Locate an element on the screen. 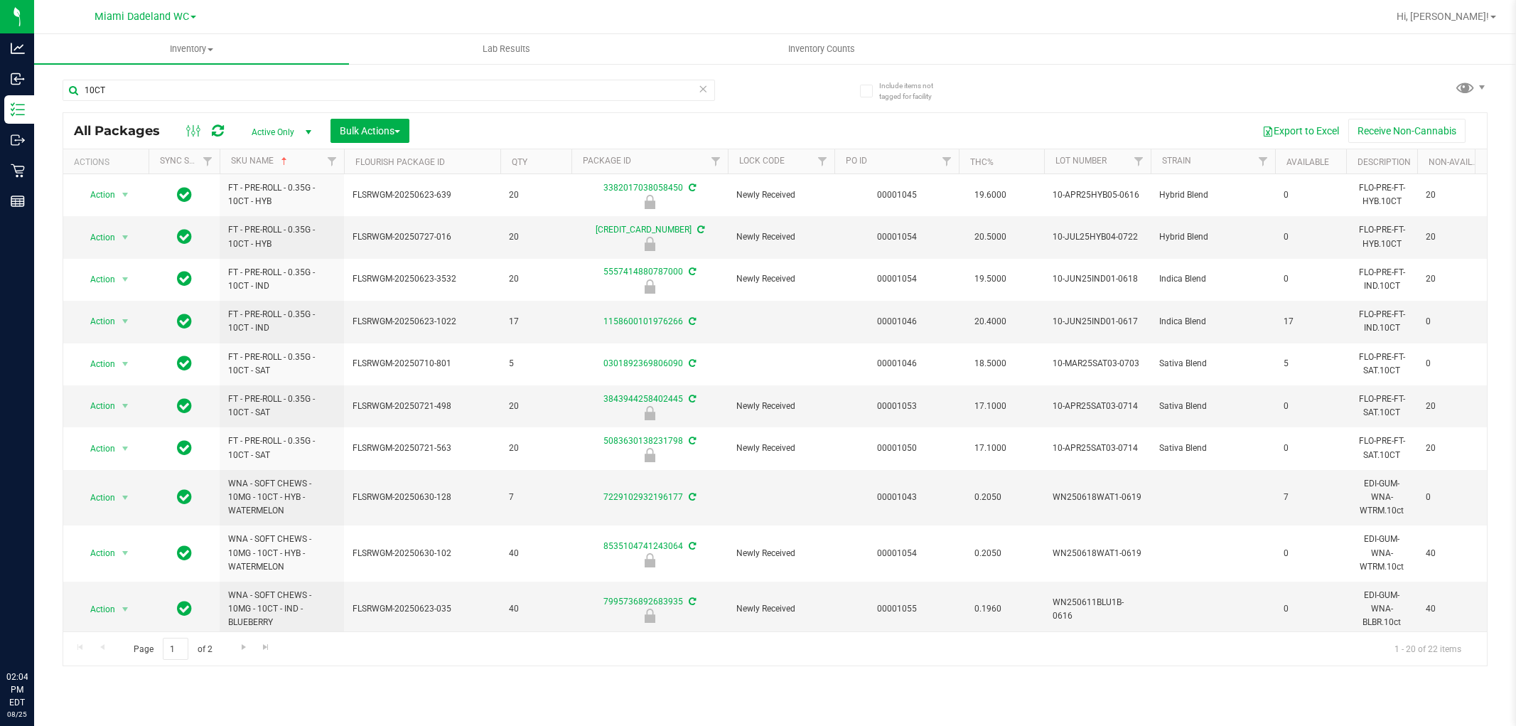 The height and width of the screenshot is (726, 1516). span: 10-APR25HYB05-0616 is located at coordinates (1098, 195).